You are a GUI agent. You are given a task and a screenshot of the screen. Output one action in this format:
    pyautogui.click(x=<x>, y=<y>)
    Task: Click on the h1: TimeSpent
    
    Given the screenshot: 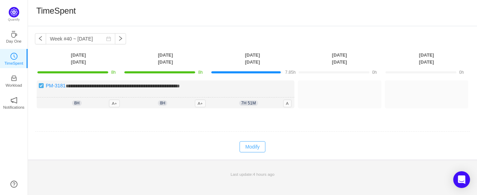 What is the action you would take?
    pyautogui.click(x=56, y=11)
    